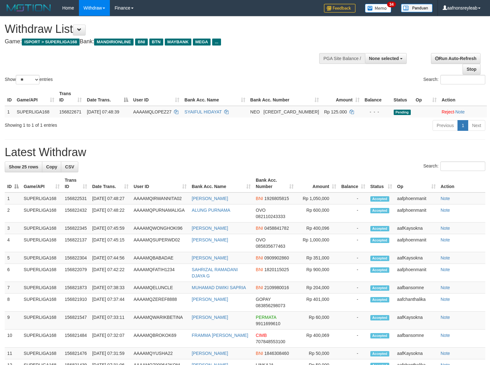 Image resolution: width=490 pixels, height=365 pixels. Describe the element at coordinates (417, 287) in the screenshot. I see `td: aafbansomne` at that location.